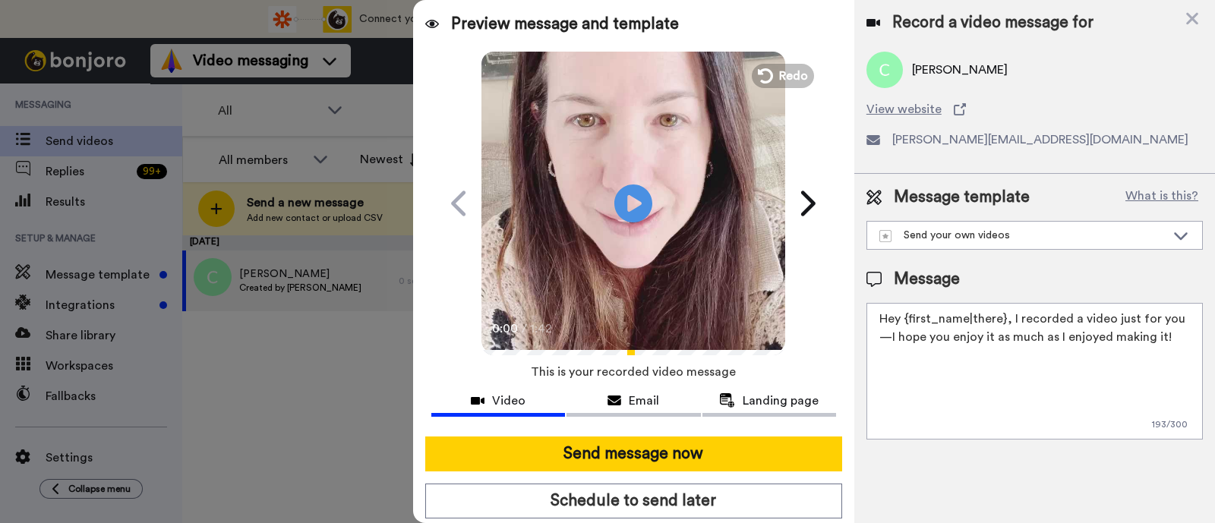 The width and height of the screenshot is (1215, 523). What do you see at coordinates (505, 329) in the screenshot?
I see `span: 0:00` at bounding box center [505, 329].